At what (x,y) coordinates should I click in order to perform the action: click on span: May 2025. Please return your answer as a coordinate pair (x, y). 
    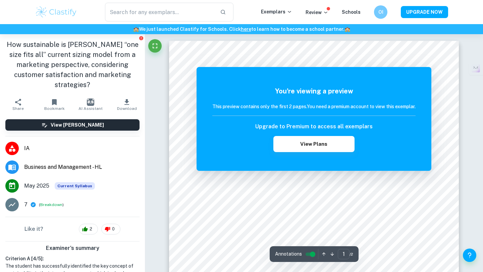
    Looking at the image, I should click on (37, 186).